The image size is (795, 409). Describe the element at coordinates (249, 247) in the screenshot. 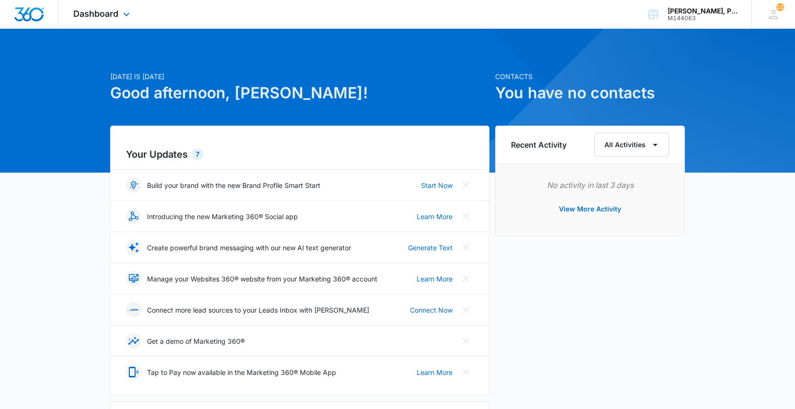

I see `p: Create powerful brand messaging with our new AI text generator` at that location.